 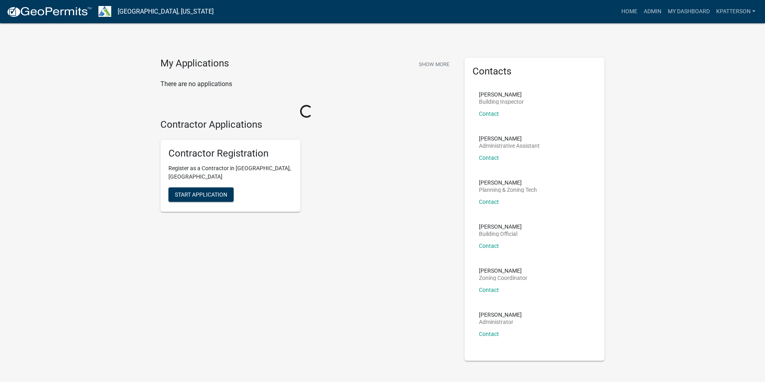 What do you see at coordinates (534, 71) in the screenshot?
I see `h5: Contacts` at bounding box center [534, 71].